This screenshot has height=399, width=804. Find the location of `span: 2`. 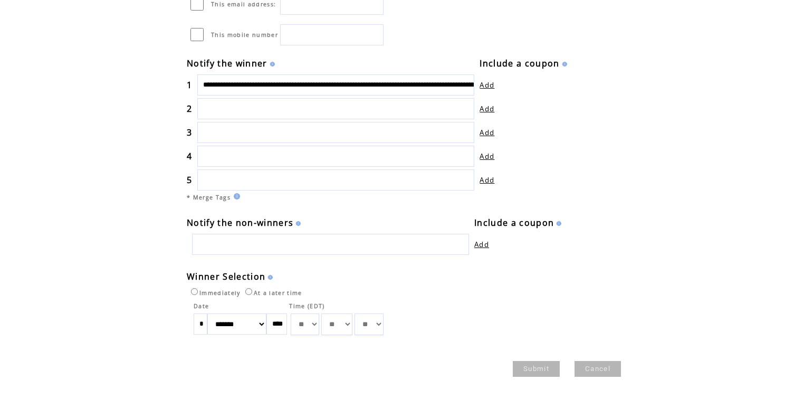

span: 2 is located at coordinates (189, 109).